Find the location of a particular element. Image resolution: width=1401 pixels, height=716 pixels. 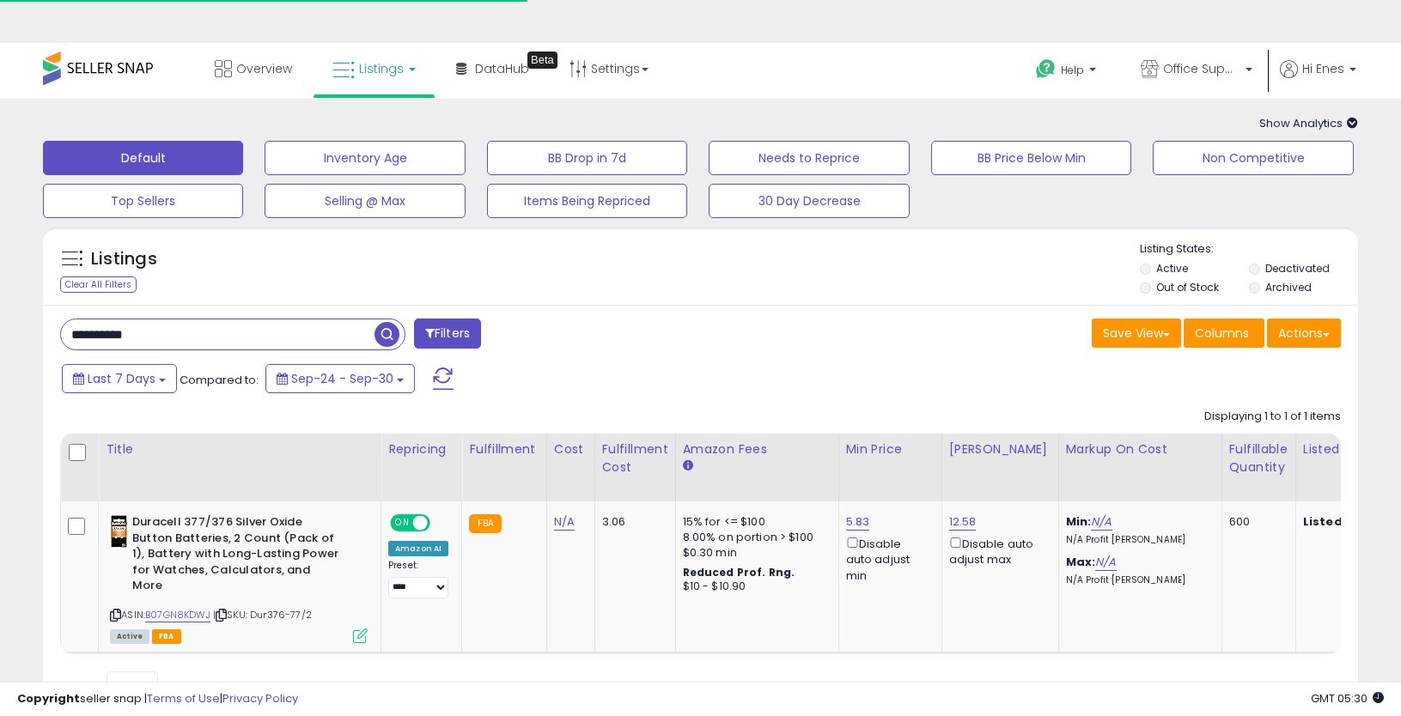

span: | SKU: Dur376-77/2 is located at coordinates (262, 615).